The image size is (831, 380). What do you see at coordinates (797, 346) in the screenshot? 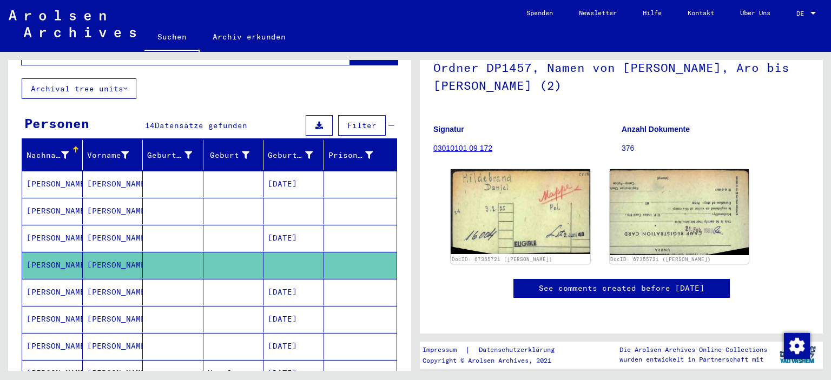
I see `img: Zustimmung ändern` at bounding box center [797, 346].